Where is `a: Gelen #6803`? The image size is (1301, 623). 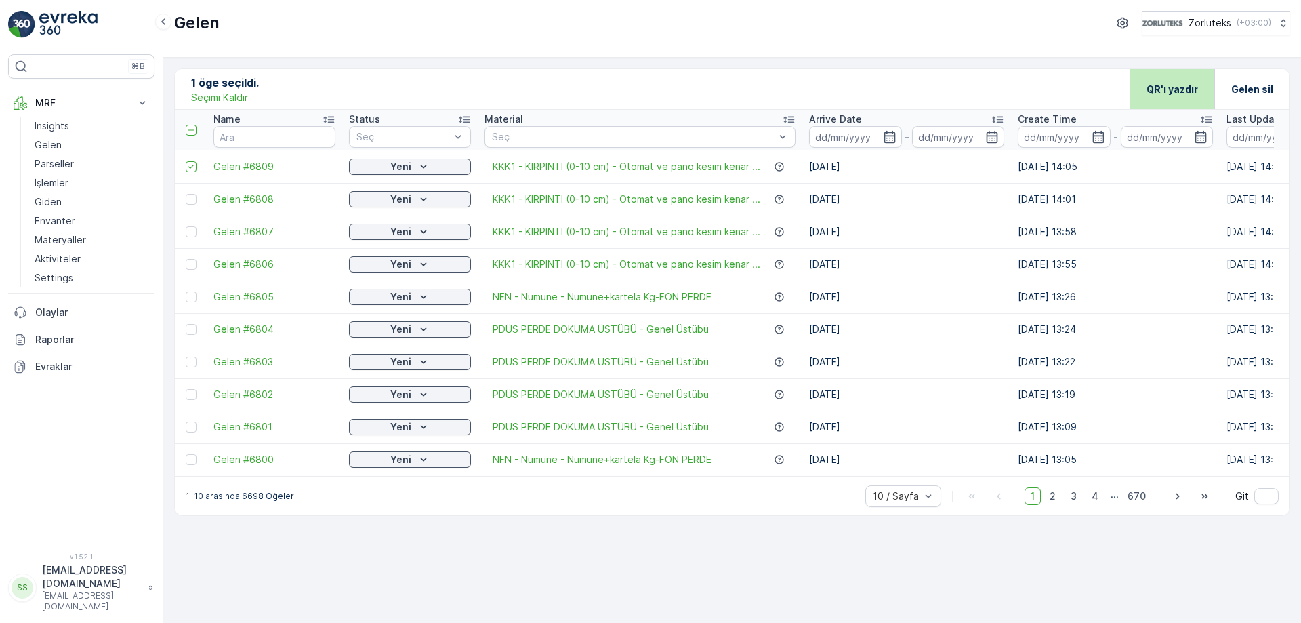
a: Gelen #6803 is located at coordinates (274, 362).